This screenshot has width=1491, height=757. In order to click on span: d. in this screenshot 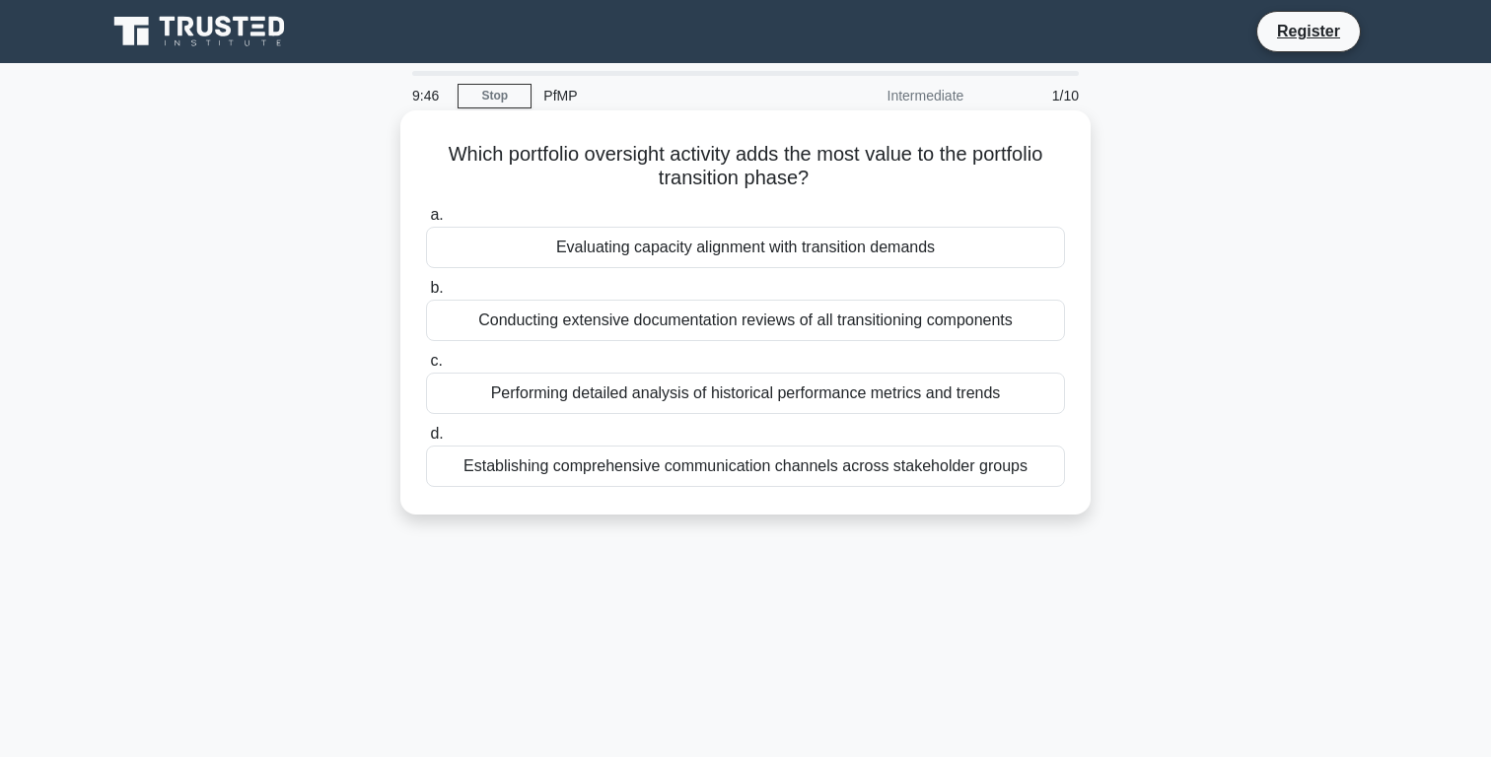, I will do `click(436, 433)`.